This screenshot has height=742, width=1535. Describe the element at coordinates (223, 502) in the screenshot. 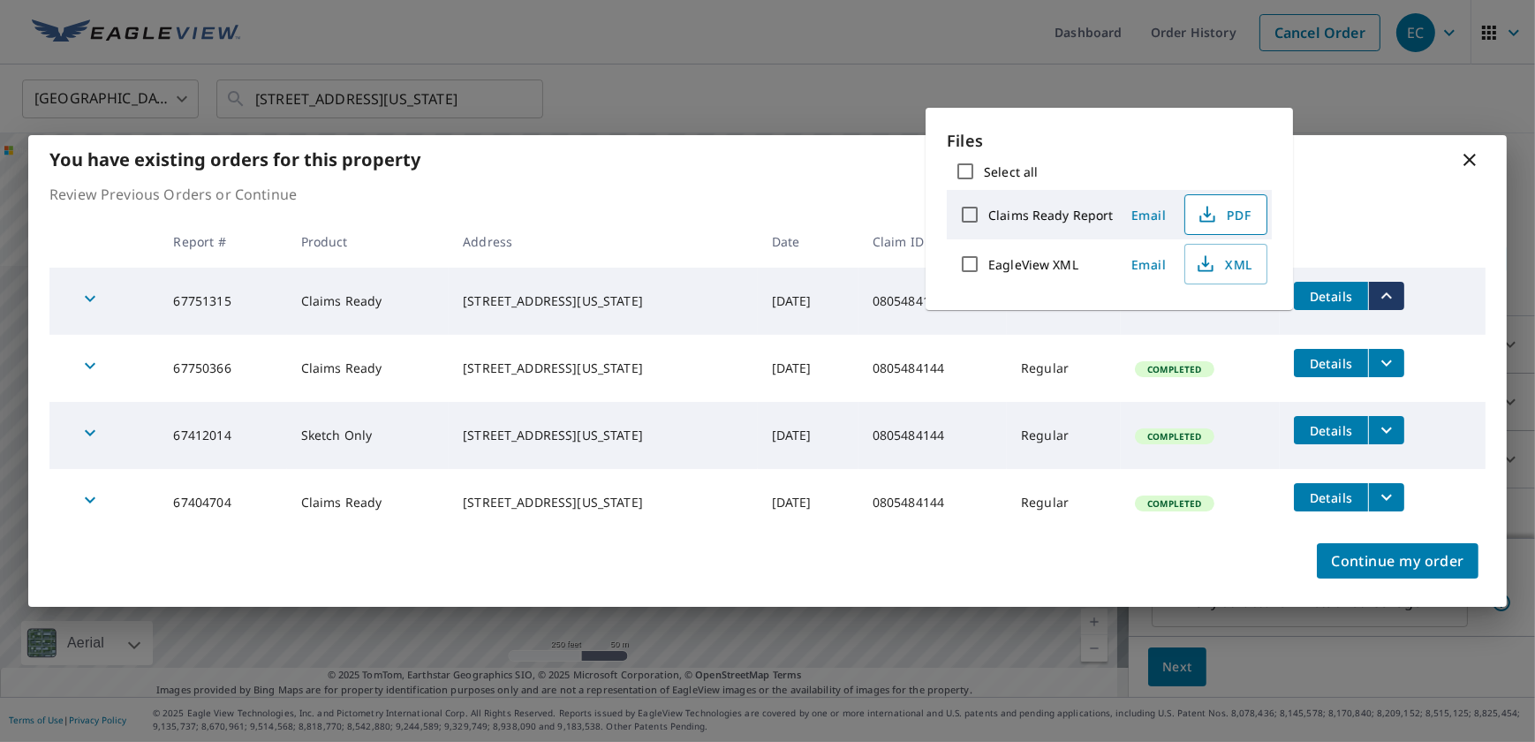

I see `td: 67404704` at that location.